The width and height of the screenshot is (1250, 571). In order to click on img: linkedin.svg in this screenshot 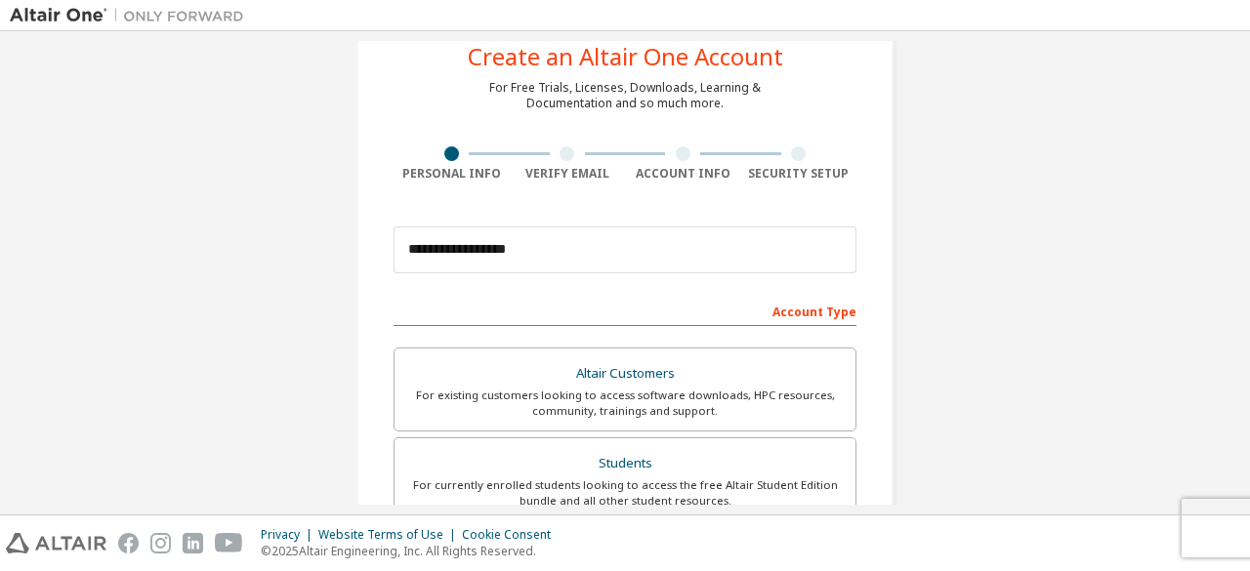, I will do `click(192, 543)`.